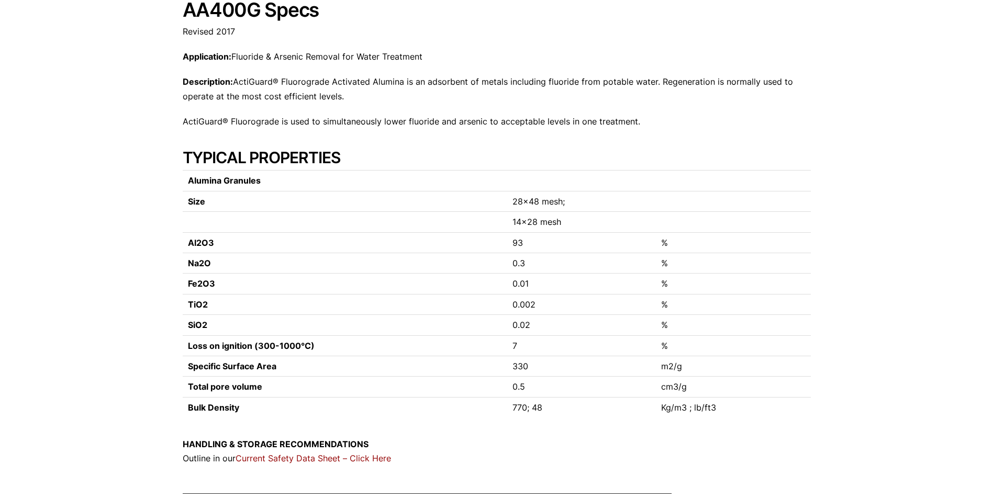 This screenshot has width=993, height=499. Describe the element at coordinates (214, 408) in the screenshot. I see `strong: Bulk Density` at that location.